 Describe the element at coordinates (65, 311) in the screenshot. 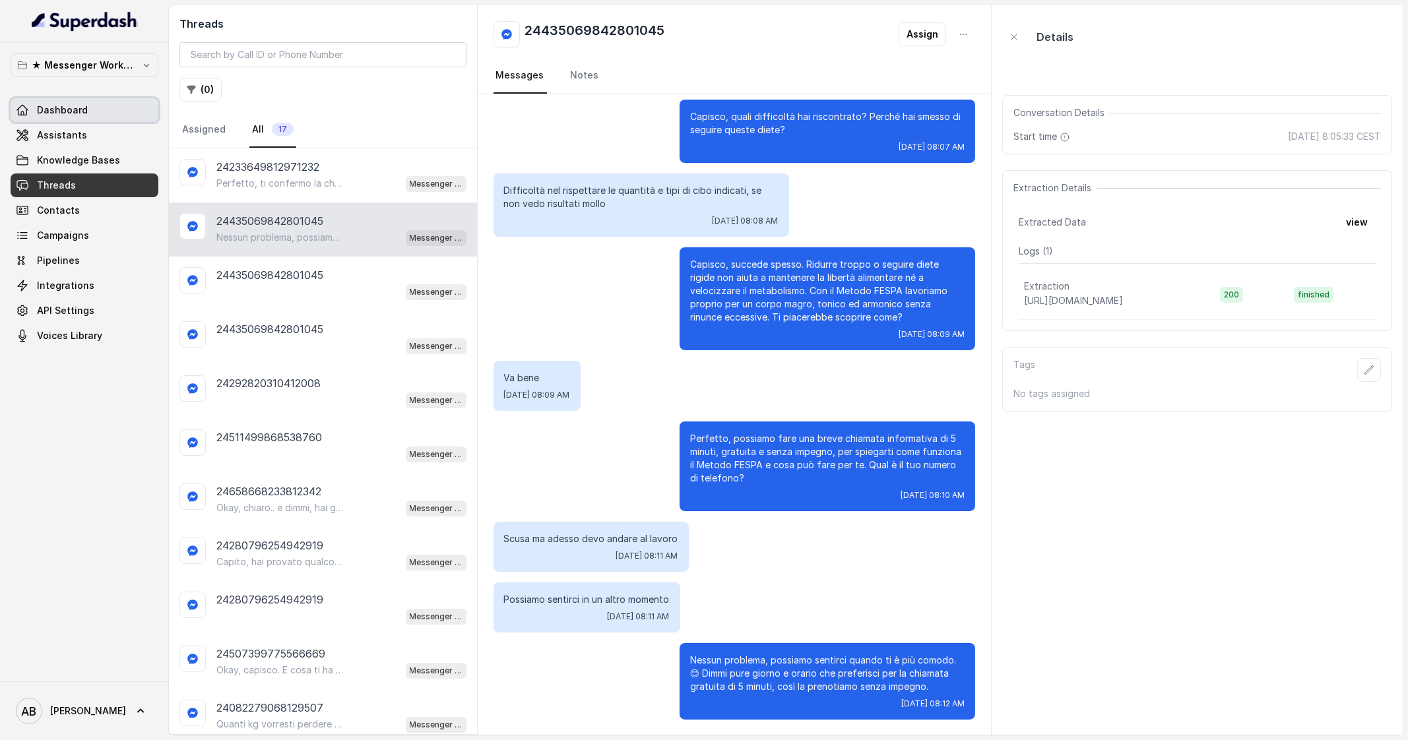

I see `span: API Settings` at that location.